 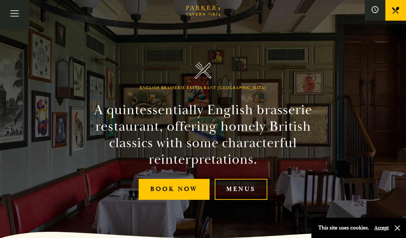 I want to click on p: This site uses cookies., so click(x=343, y=228).